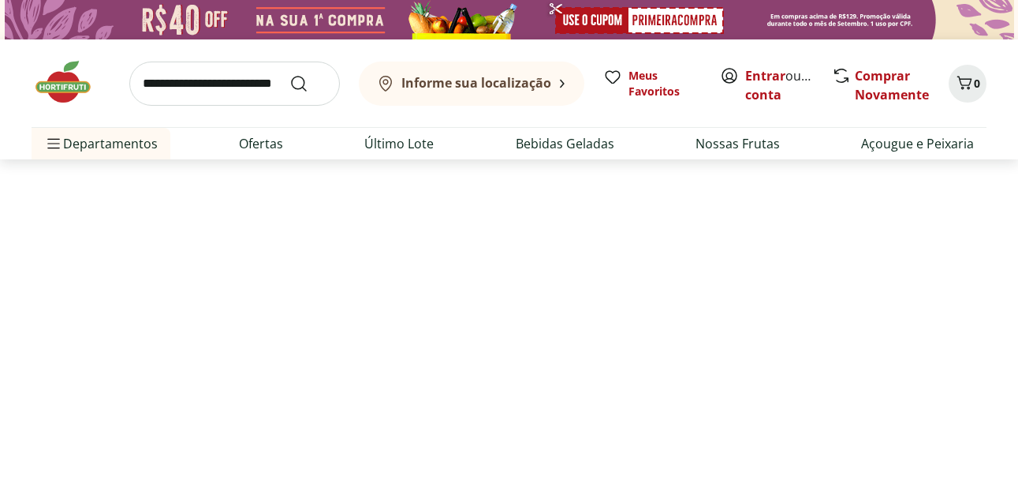 Image resolution: width=1018 pixels, height=479 pixels. I want to click on b: Informe sua localização, so click(476, 83).